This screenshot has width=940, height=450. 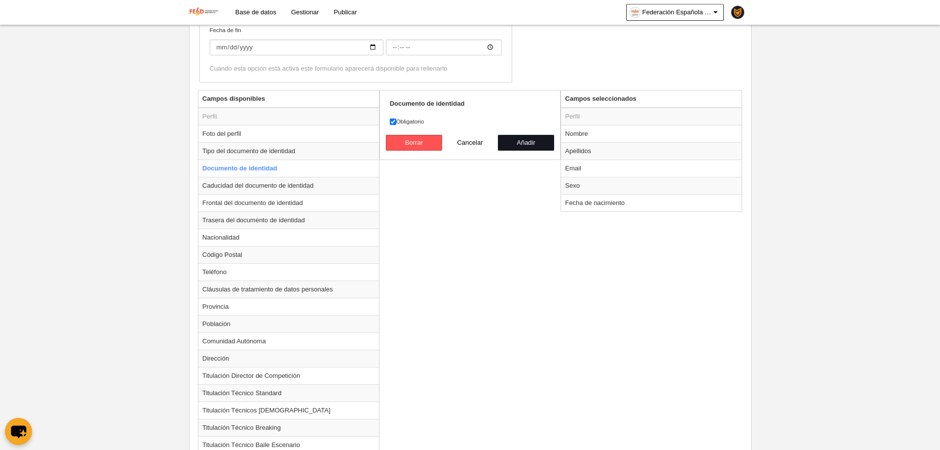 What do you see at coordinates (289, 392) in the screenshot?
I see `td: Titulación Técnico Standard` at bounding box center [289, 392].